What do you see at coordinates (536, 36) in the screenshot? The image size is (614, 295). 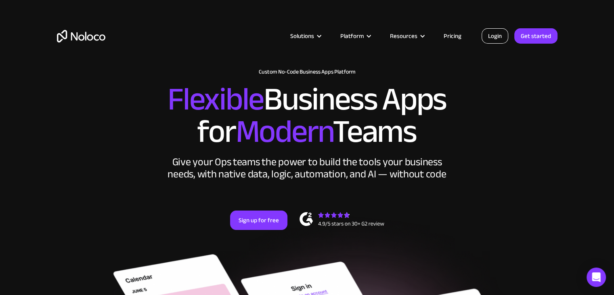 I see `a: Get started` at bounding box center [536, 36].